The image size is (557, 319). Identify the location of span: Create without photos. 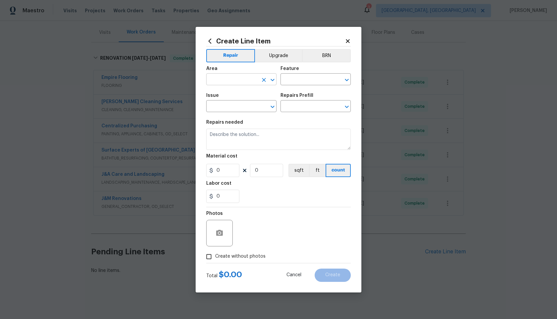
(240, 256).